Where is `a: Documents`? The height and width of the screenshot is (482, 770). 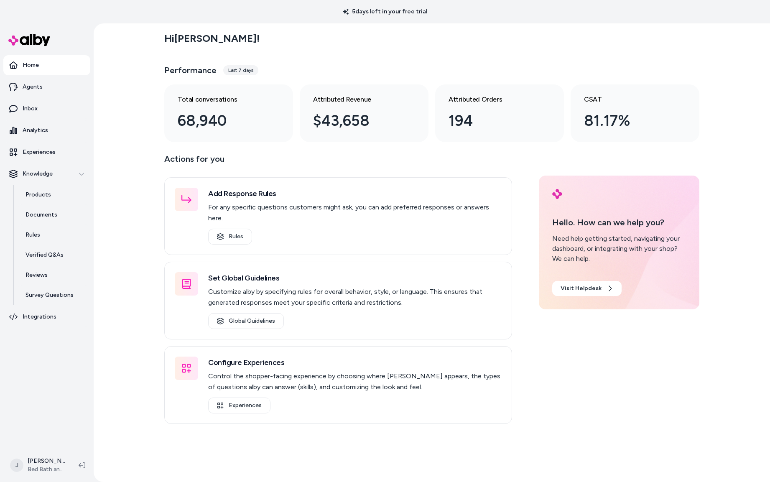
a: Documents is located at coordinates (54, 215).